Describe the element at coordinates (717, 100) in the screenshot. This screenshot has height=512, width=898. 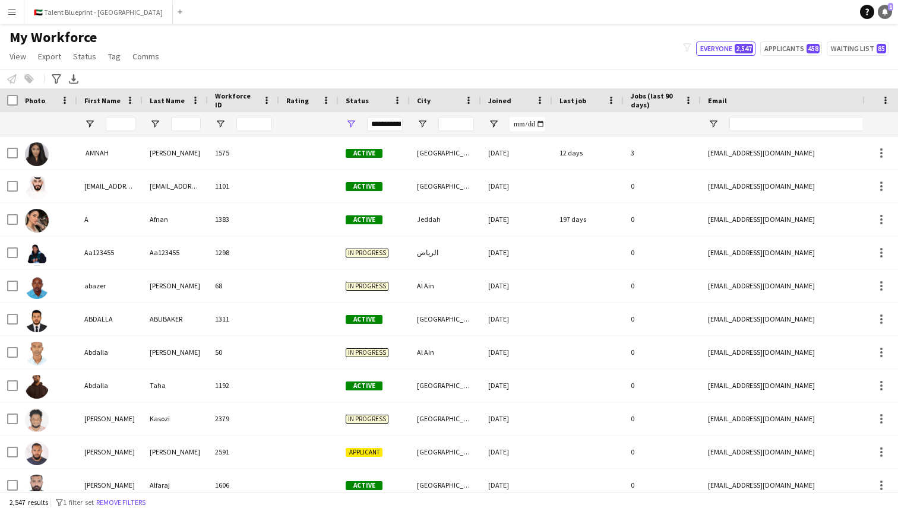
I see `span: Email` at that location.